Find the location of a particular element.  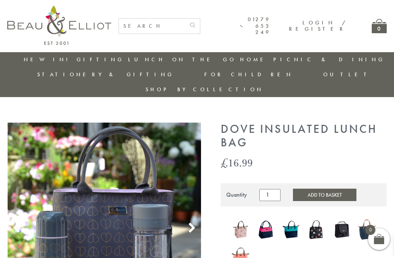

a: Home is located at coordinates (254, 59).